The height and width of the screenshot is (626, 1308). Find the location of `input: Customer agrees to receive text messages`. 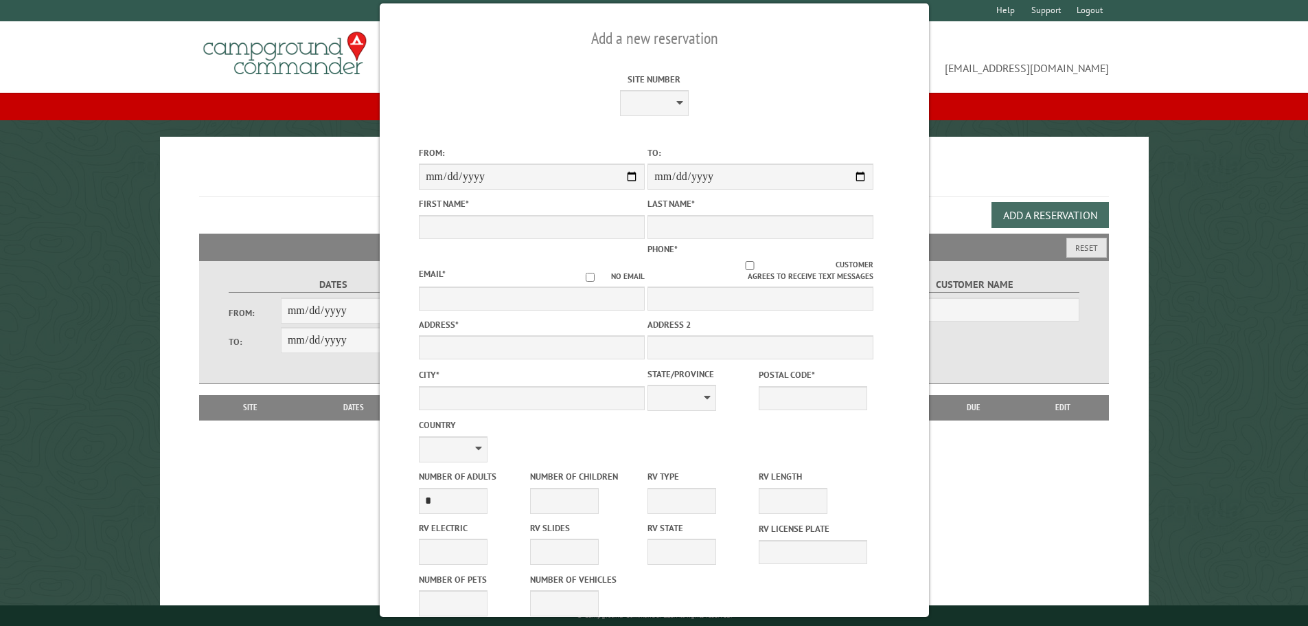

input: Customer agrees to receive text messages is located at coordinates (749, 265).